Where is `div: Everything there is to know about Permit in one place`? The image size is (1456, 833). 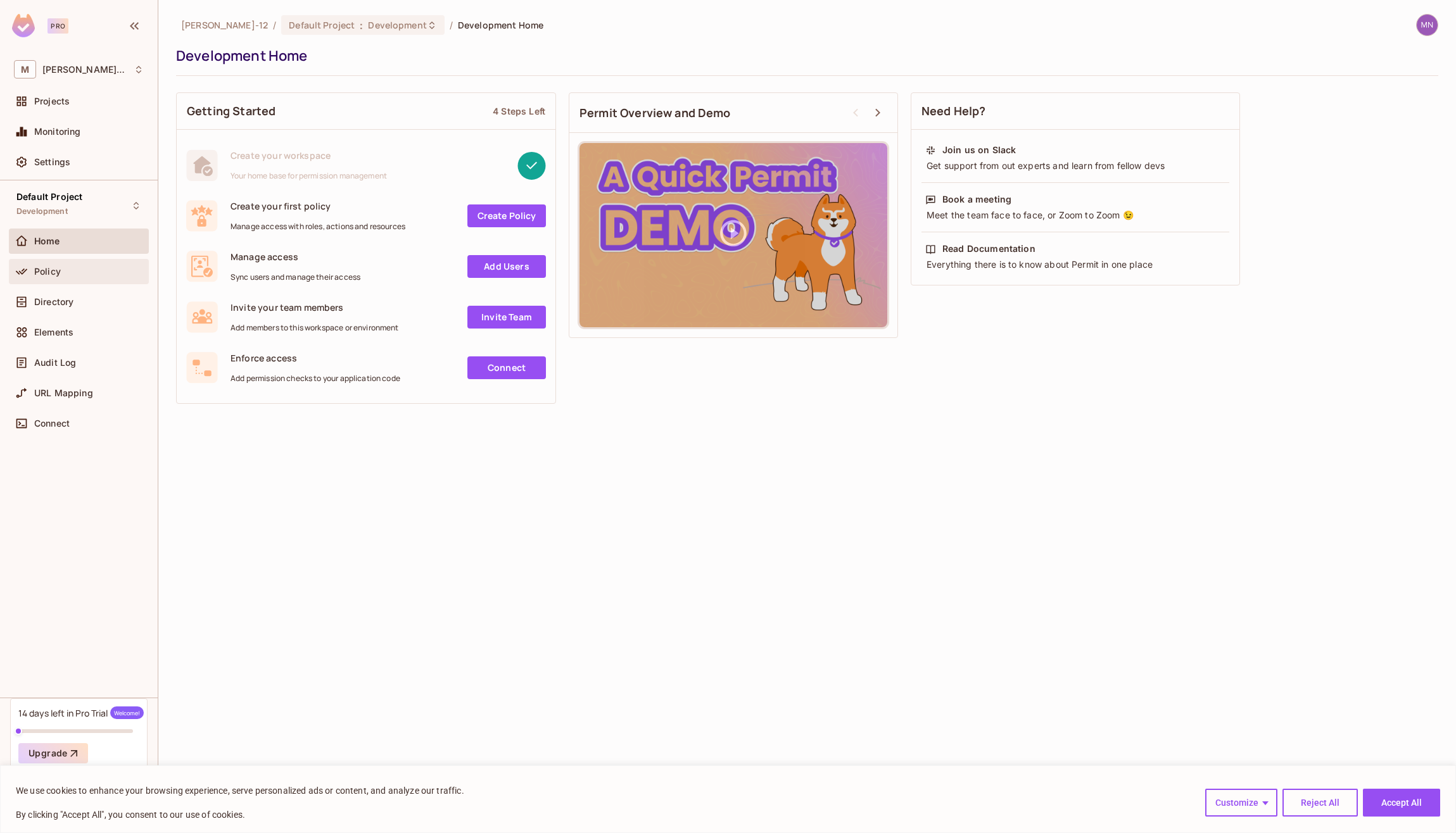 div: Everything there is to know about Permit in one place is located at coordinates (1075, 265).